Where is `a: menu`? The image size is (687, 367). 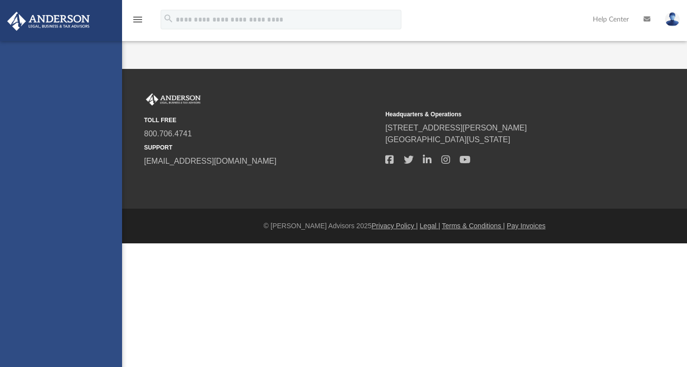
a: menu is located at coordinates (138, 22).